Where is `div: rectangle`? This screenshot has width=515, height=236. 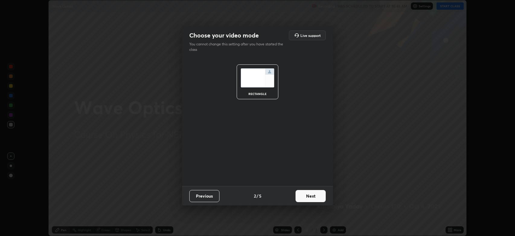
div: rectangle is located at coordinates (258, 94).